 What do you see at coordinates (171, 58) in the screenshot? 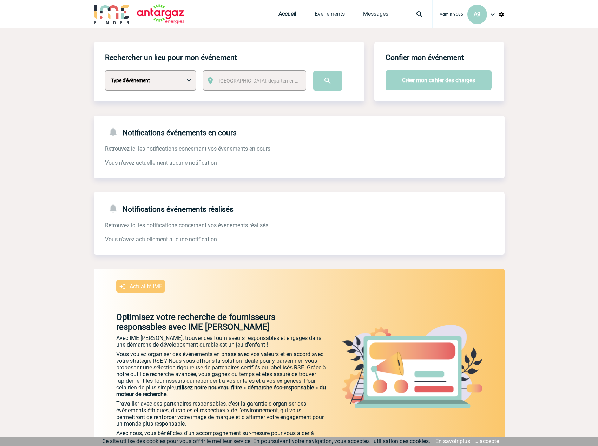
I see `h4: Rechercher un lieu pour mon événement` at bounding box center [171, 58].